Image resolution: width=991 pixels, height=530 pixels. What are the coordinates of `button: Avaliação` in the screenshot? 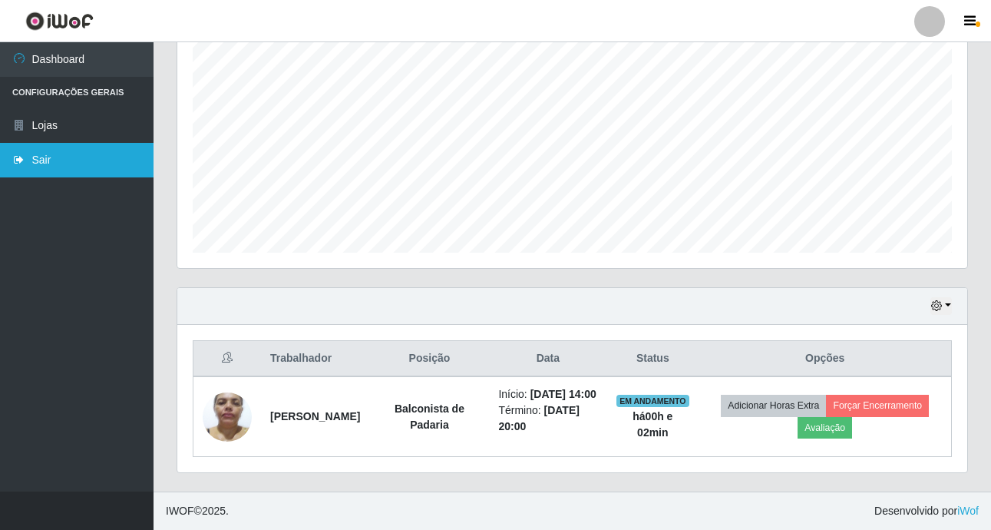 It's located at (825, 428).